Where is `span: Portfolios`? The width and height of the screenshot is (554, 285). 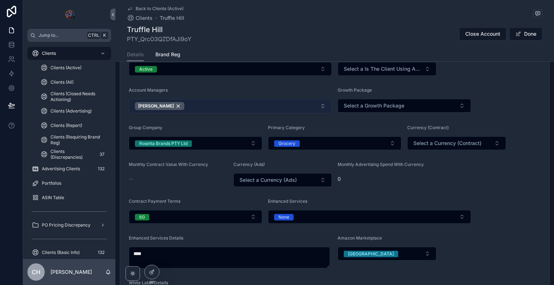 span: Portfolios is located at coordinates (52, 183).